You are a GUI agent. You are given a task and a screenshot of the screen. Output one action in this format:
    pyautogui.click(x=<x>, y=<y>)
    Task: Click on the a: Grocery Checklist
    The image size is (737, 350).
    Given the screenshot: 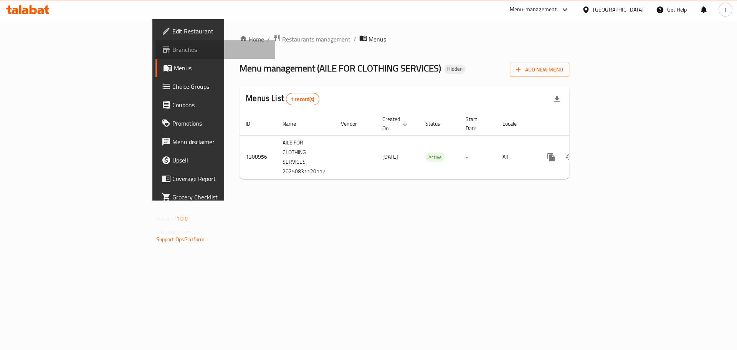 What is the action you would take?
    pyautogui.click(x=215, y=197)
    